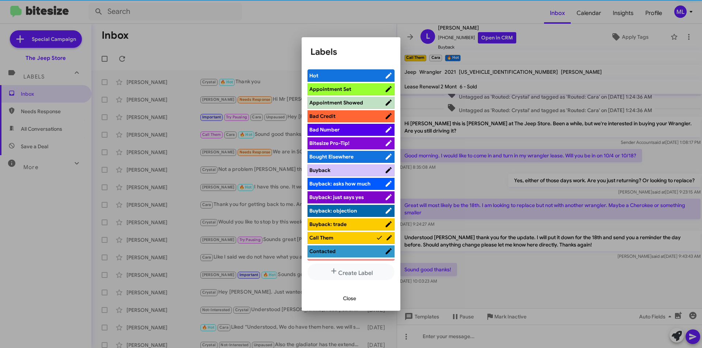 This screenshot has height=348, width=702. I want to click on span: Bad Number, so click(324, 130).